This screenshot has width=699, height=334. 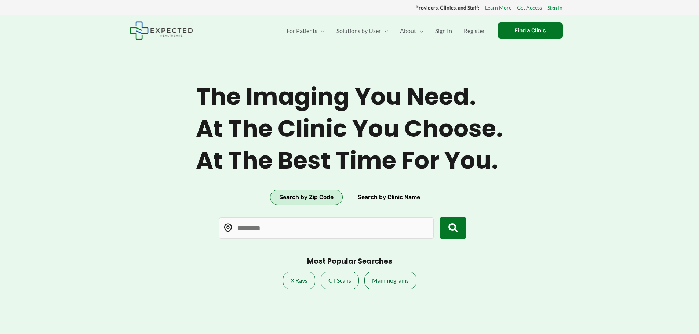 What do you see at coordinates (474, 31) in the screenshot?
I see `span: Register` at bounding box center [474, 31].